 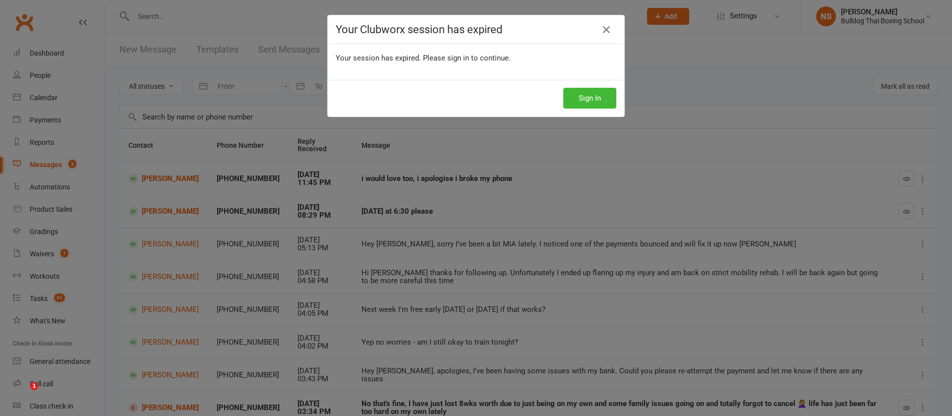 What do you see at coordinates (423, 58) in the screenshot?
I see `span: Your session has expired. Please sign in to continue.` at bounding box center [423, 58].